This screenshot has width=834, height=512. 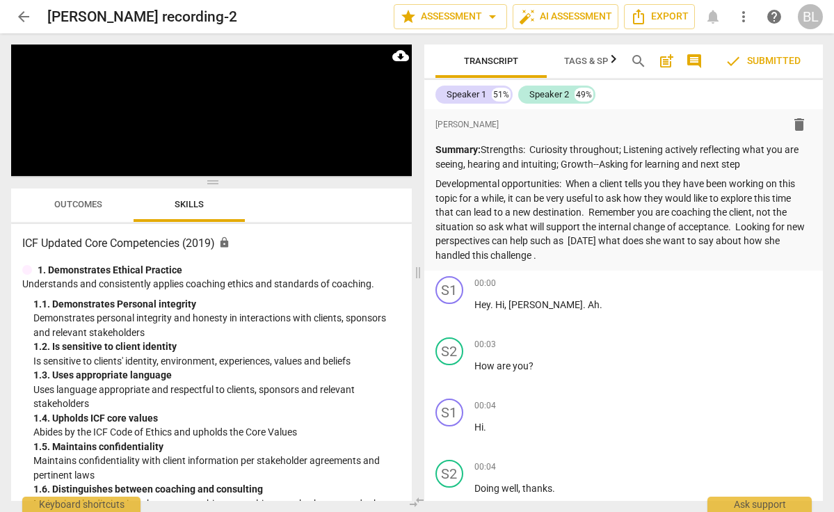 What do you see at coordinates (189, 204) in the screenshot?
I see `span: Skills` at bounding box center [189, 204].